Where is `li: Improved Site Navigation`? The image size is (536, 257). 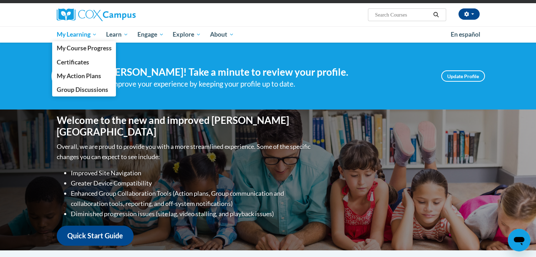 li: Improved Site Navigation is located at coordinates (191, 173).